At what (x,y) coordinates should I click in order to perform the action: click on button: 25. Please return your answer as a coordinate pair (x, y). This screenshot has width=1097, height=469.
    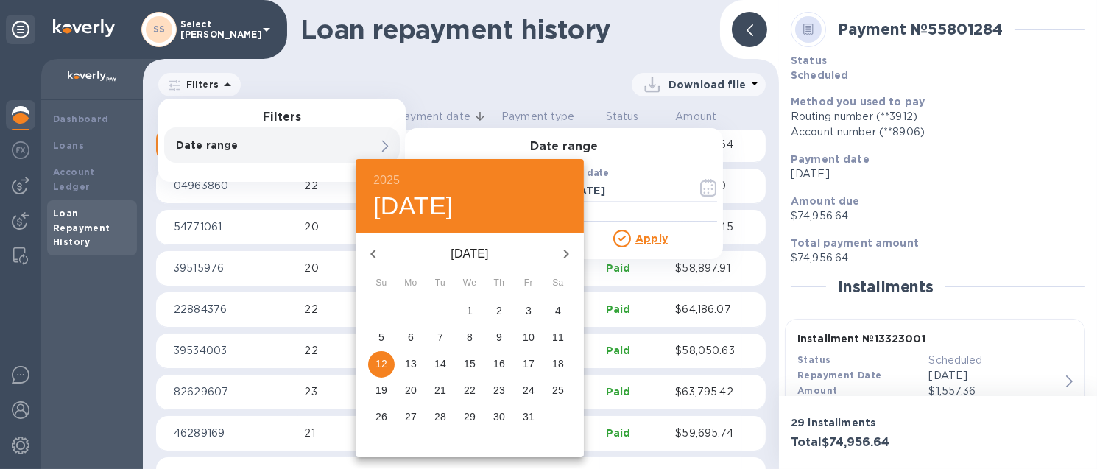
    Looking at the image, I should click on (558, 391).